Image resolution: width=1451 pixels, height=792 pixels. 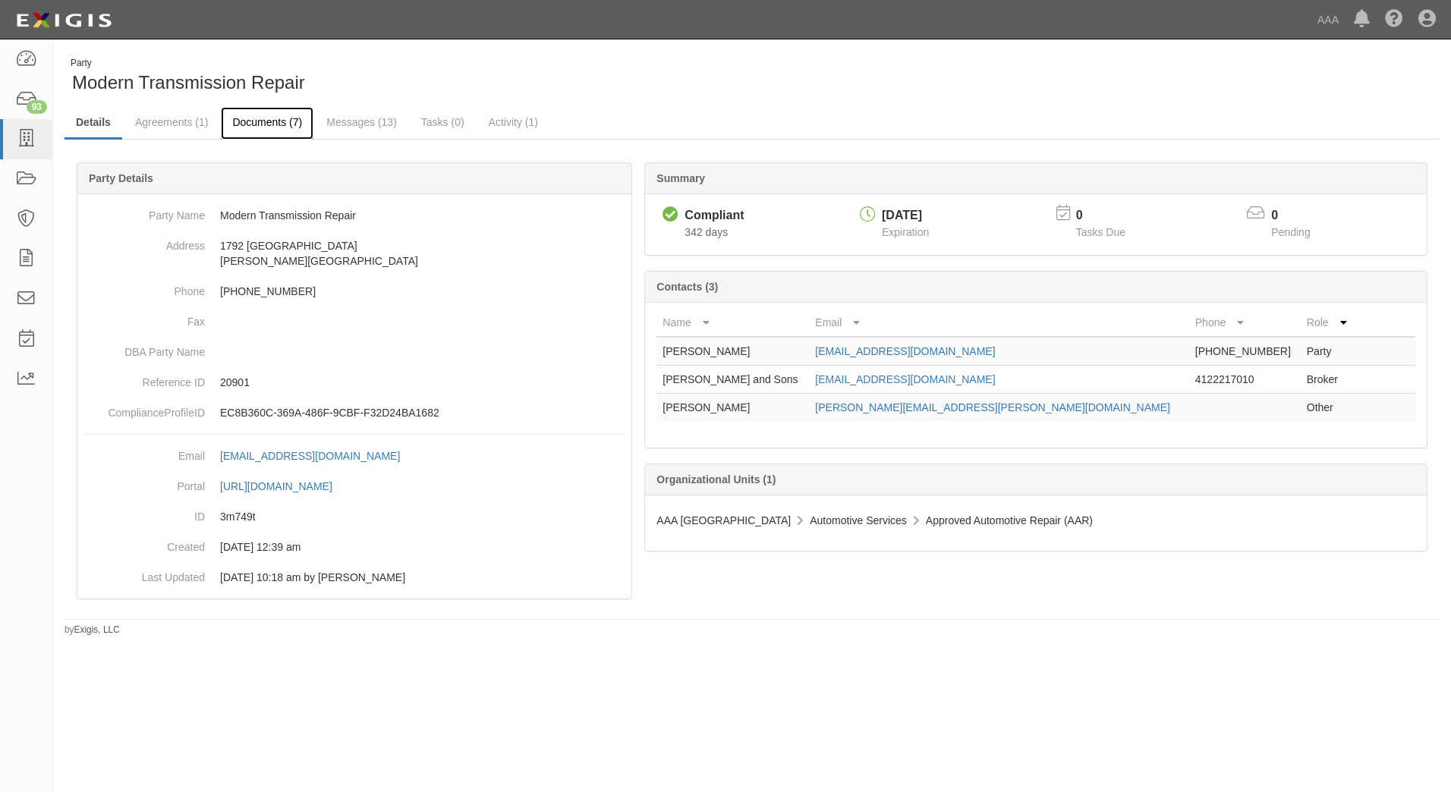 I want to click on a: Tasks (0), so click(x=442, y=122).